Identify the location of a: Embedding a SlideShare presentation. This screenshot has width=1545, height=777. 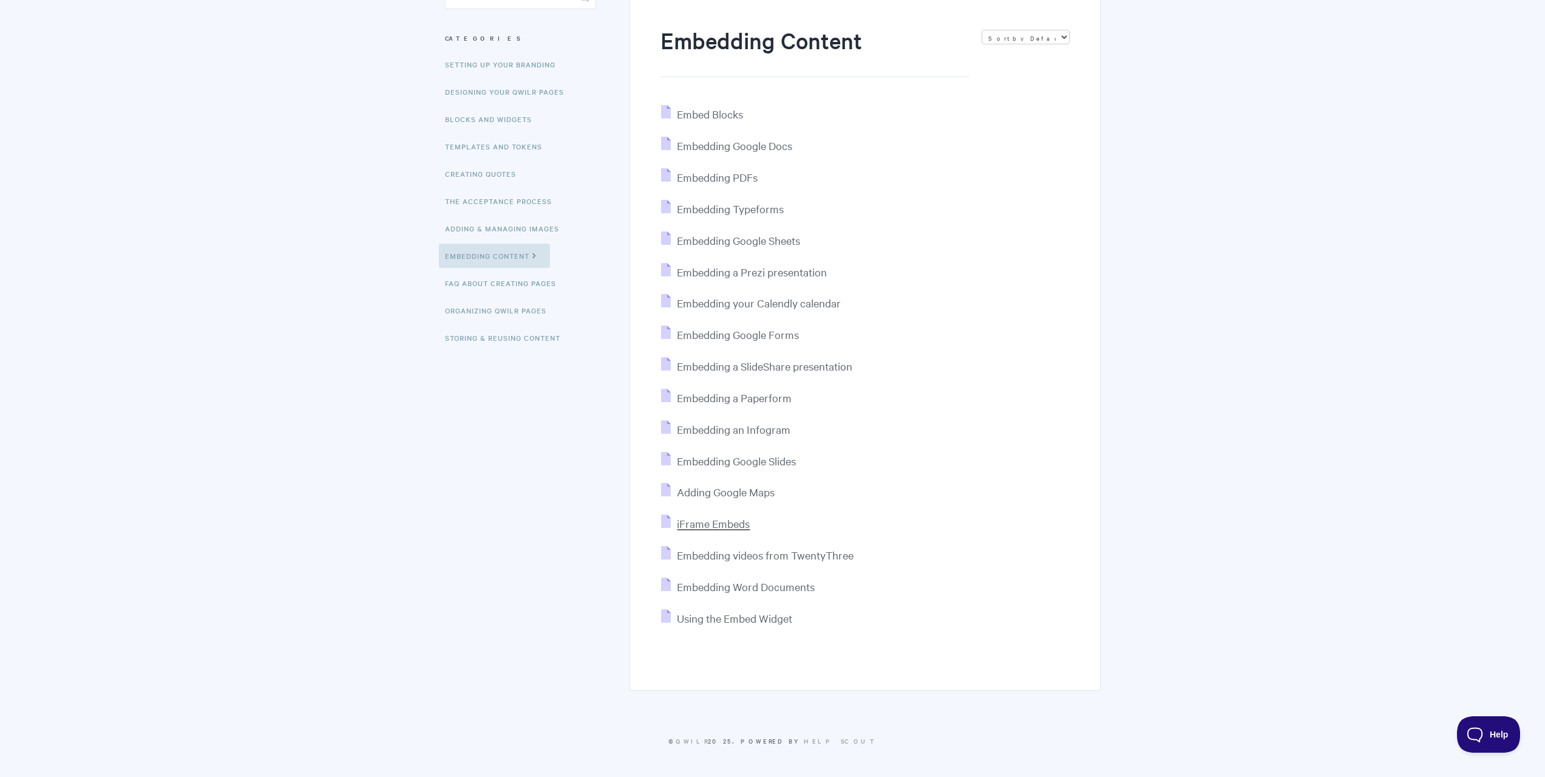
(757, 366).